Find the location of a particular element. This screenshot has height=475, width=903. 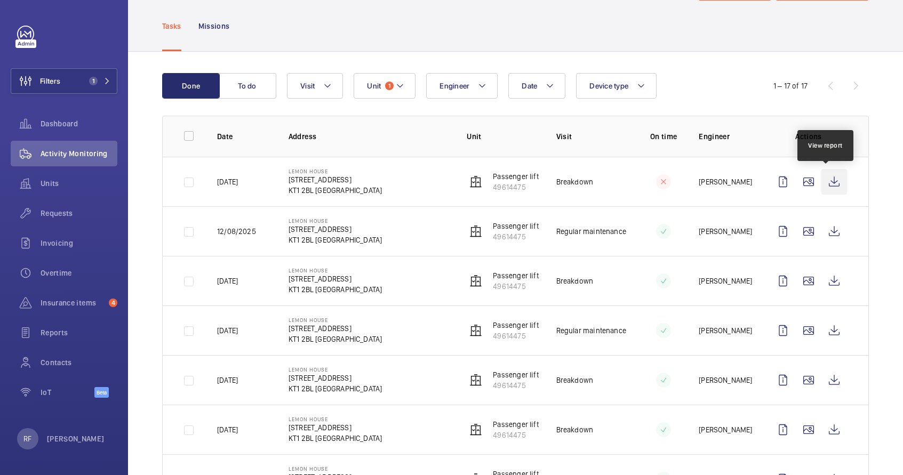

span: IoT is located at coordinates (67, 392).